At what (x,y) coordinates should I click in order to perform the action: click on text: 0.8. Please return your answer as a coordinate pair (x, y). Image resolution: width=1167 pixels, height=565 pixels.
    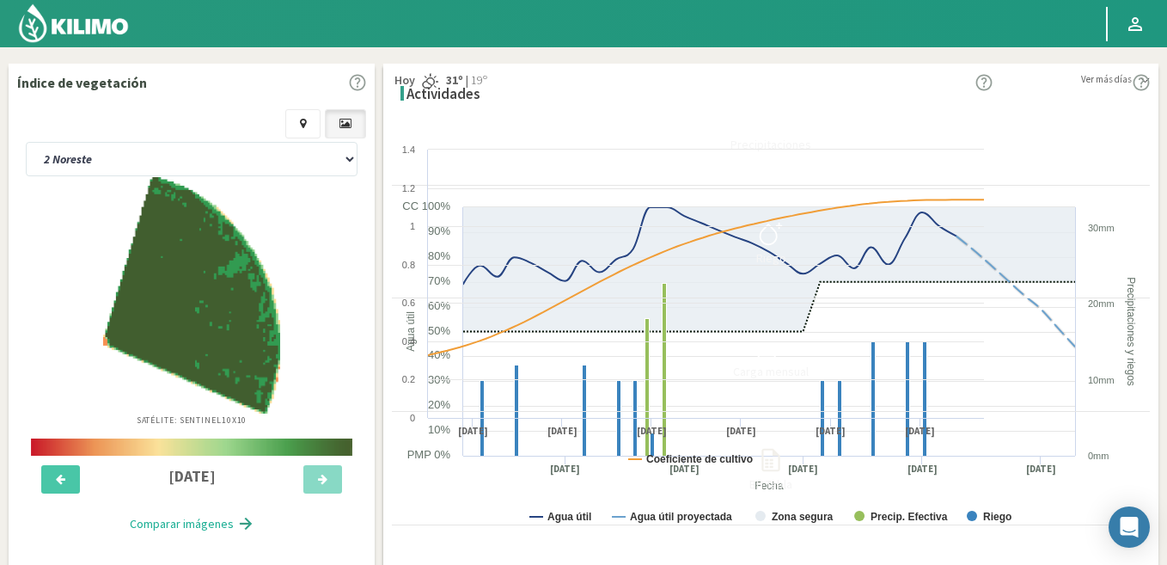
    Looking at the image, I should click on (408, 265).